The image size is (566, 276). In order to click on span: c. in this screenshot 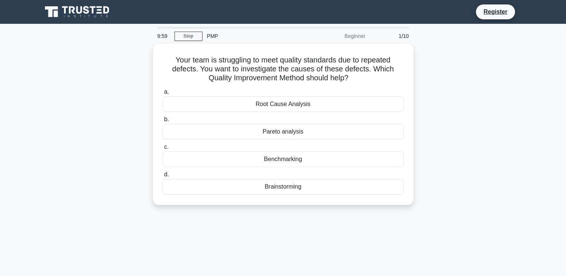, I will do `click(166, 147)`.